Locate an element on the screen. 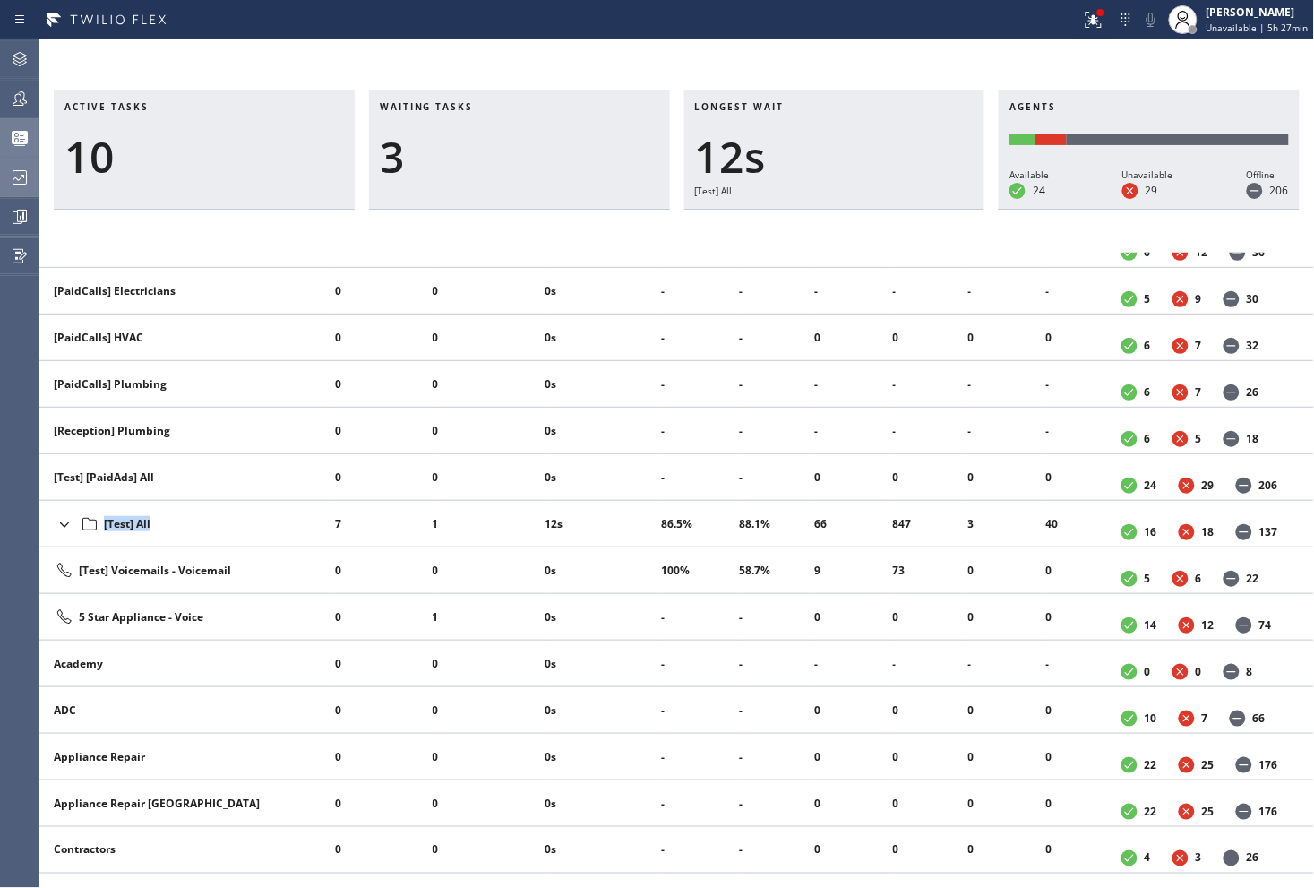 The height and width of the screenshot is (888, 1314). div: 10 is located at coordinates (204, 157).